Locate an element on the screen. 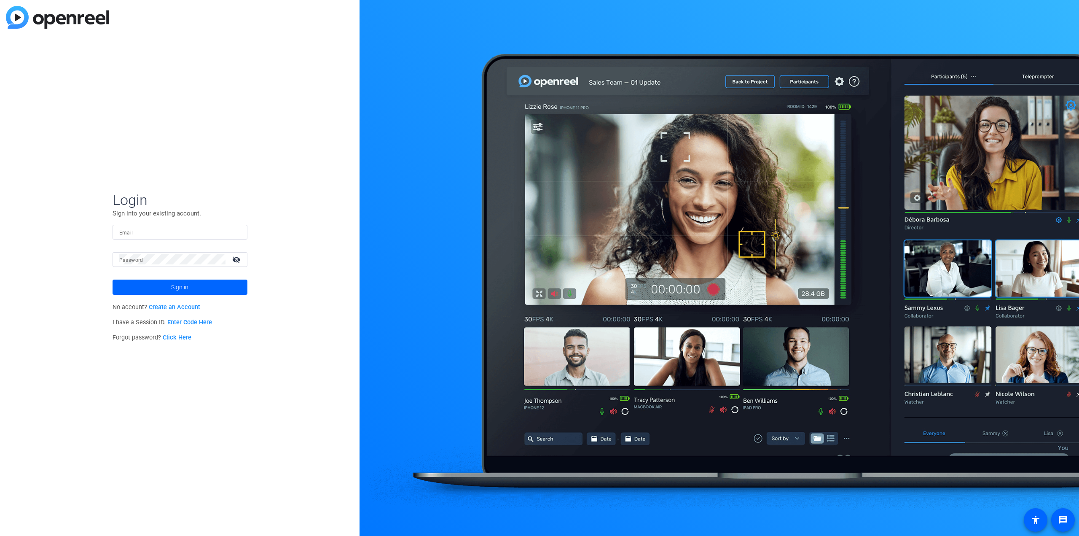  p: Sign into your existing account. is located at coordinates (180, 213).